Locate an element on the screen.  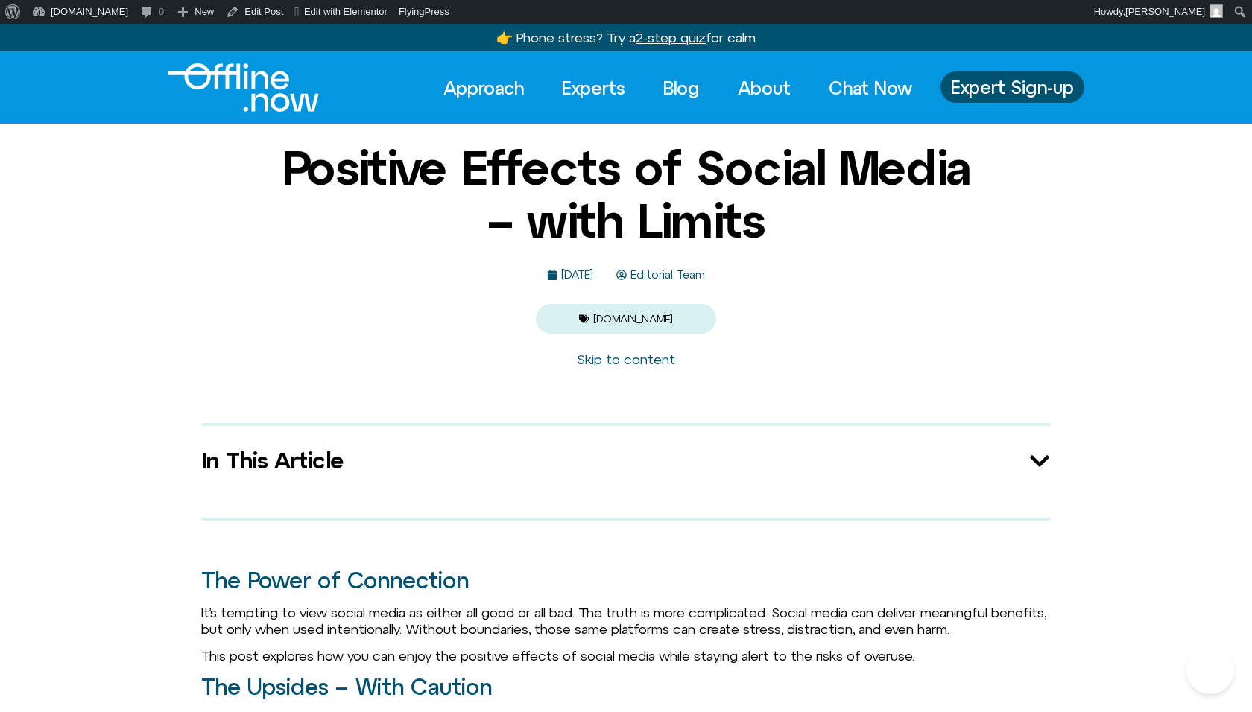
a: Editorial Team is located at coordinates (660, 275).